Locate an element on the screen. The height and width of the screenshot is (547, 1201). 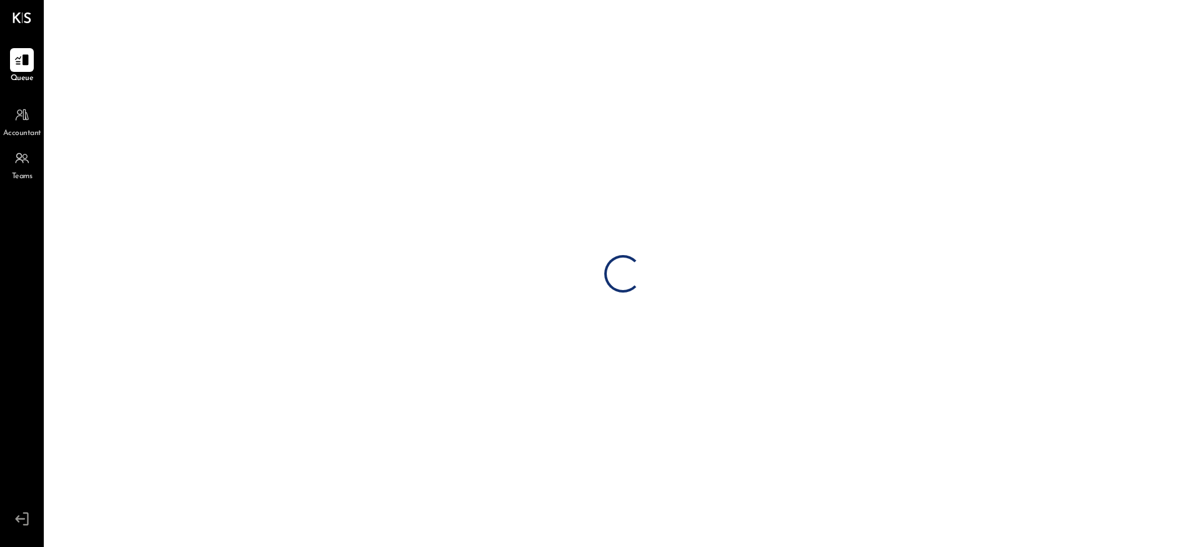
a: Teams is located at coordinates (22, 164).